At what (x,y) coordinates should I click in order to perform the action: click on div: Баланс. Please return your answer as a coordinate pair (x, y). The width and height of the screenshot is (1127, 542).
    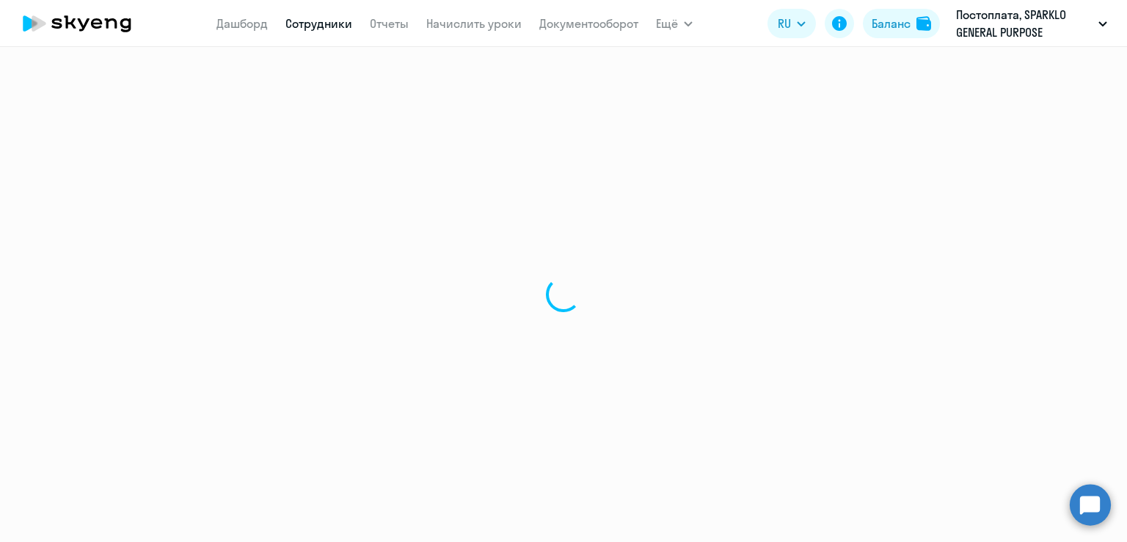
    Looking at the image, I should click on (891, 23).